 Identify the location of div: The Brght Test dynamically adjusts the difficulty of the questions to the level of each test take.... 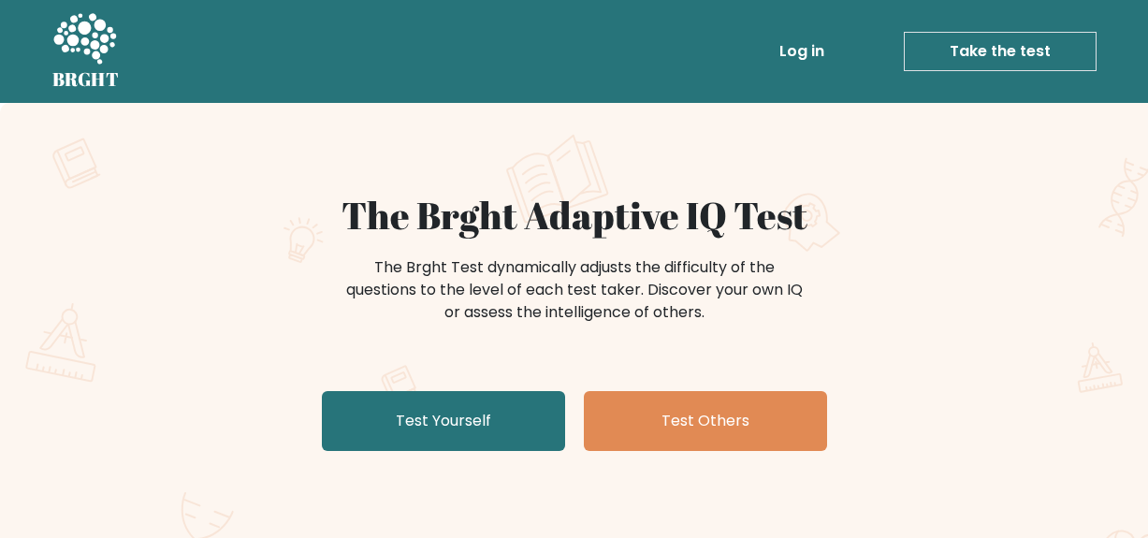
(574, 290).